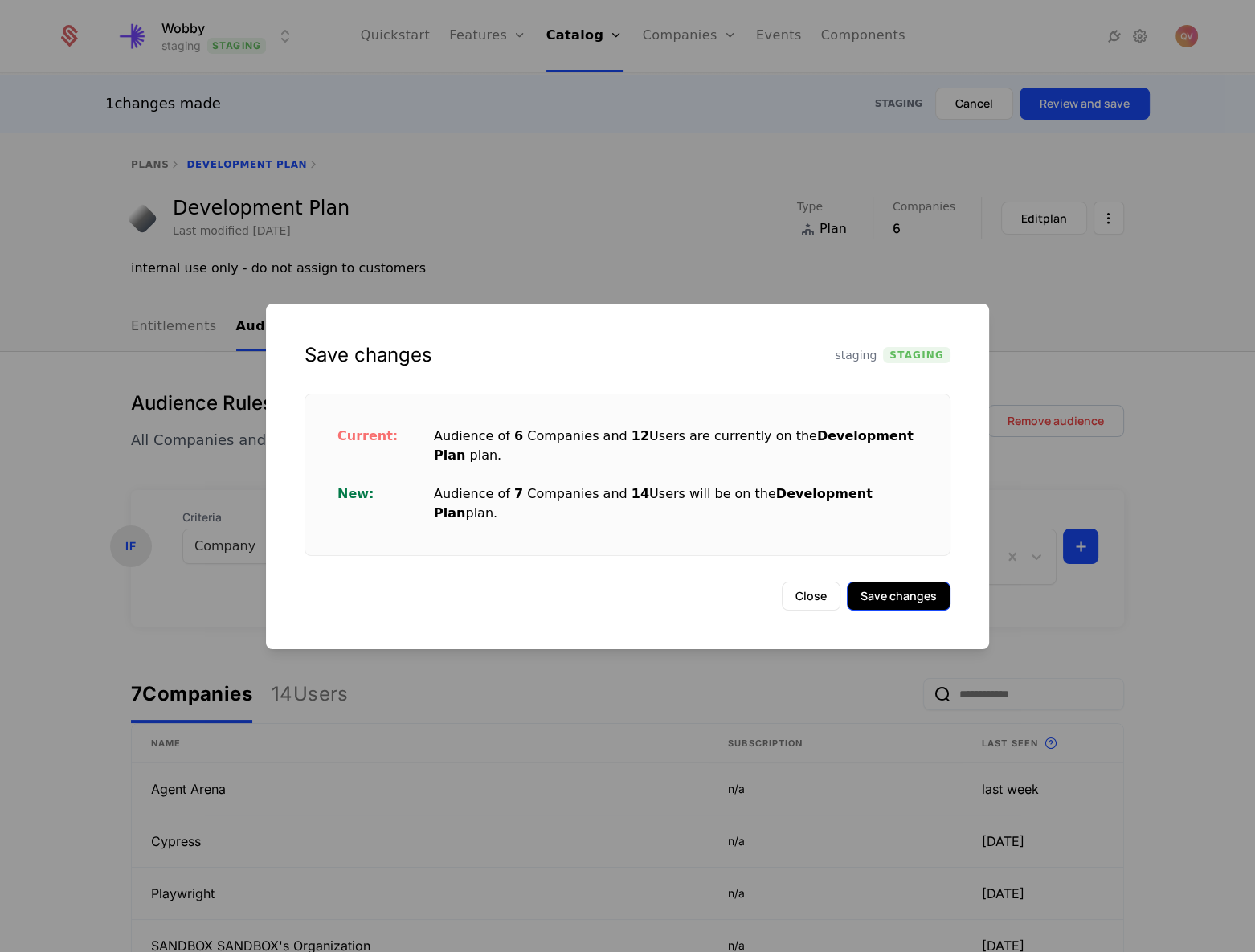  Describe the element at coordinates (368, 355) in the screenshot. I see `div: Save changes` at that location.